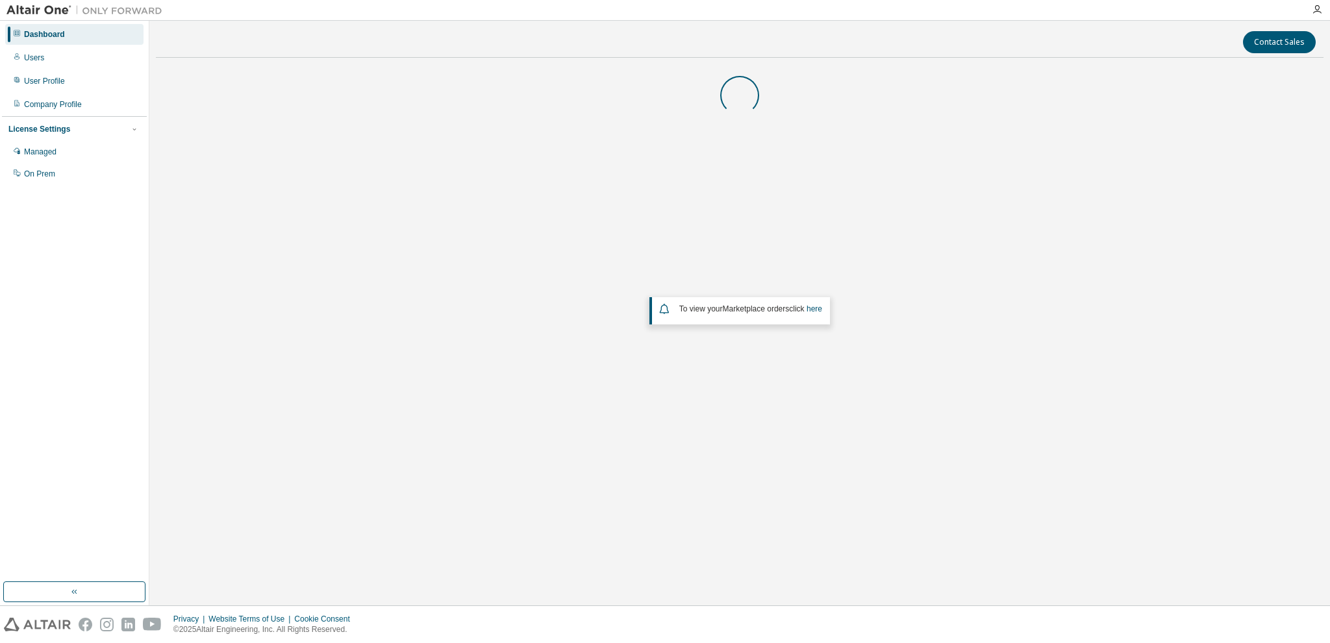 The height and width of the screenshot is (643, 1330). What do you see at coordinates (34, 58) in the screenshot?
I see `div: Users` at bounding box center [34, 58].